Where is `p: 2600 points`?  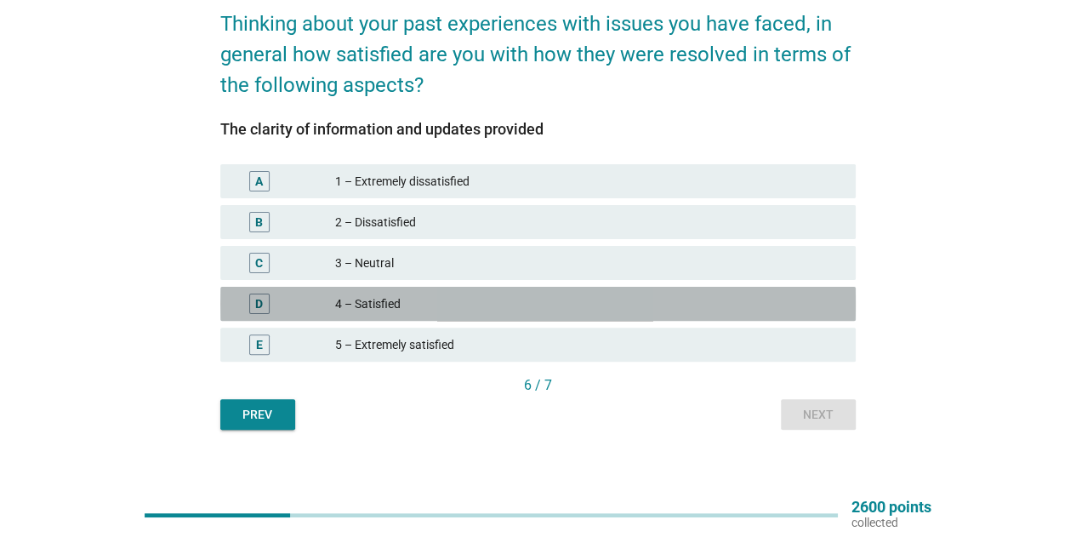 p: 2600 points is located at coordinates (891, 507).